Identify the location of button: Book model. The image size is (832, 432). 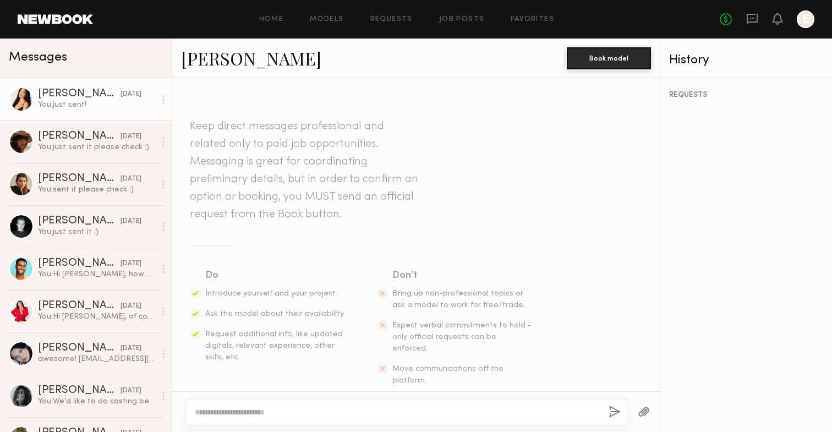
(609, 58).